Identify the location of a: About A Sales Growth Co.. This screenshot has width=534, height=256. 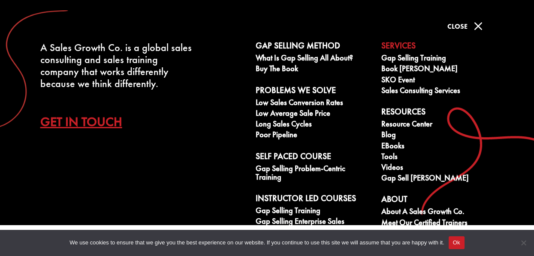
(439, 212).